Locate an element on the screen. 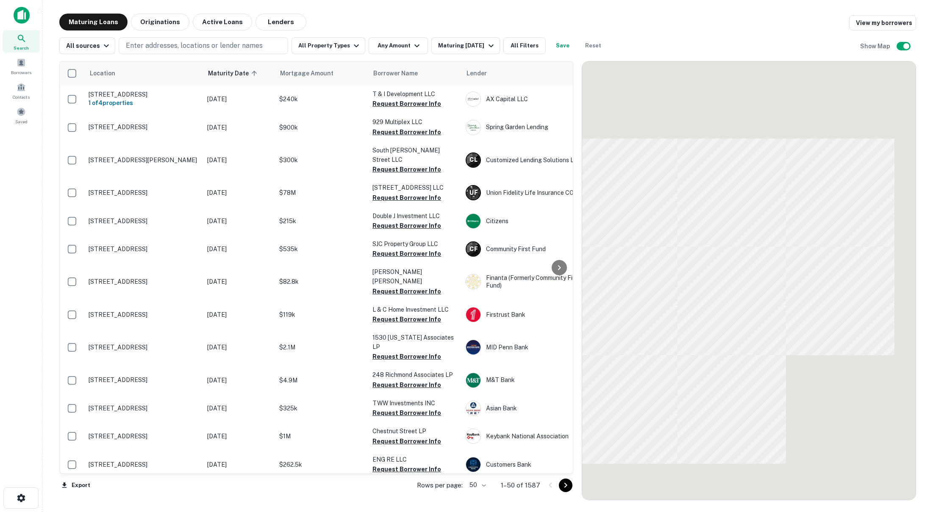  p: 1–50 of 1587 is located at coordinates (520, 486).